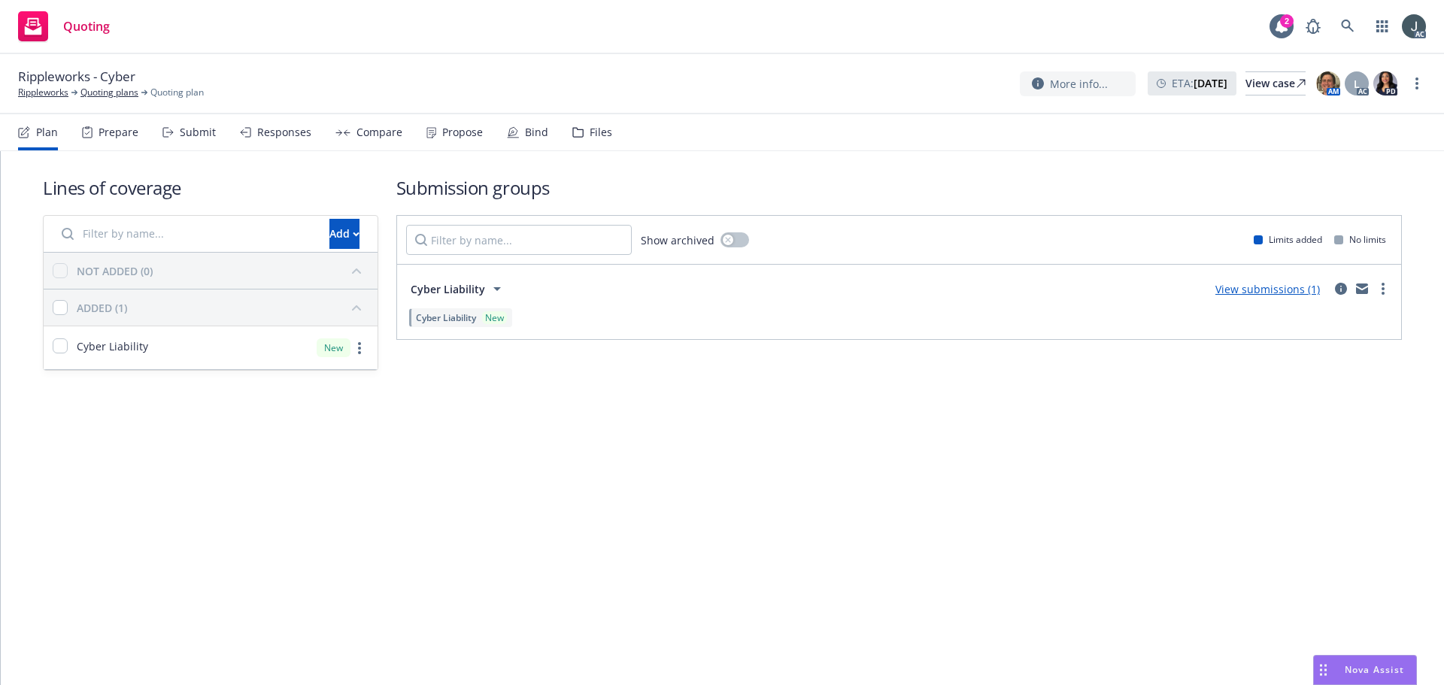 Image resolution: width=1444 pixels, height=685 pixels. Describe the element at coordinates (43, 93) in the screenshot. I see `a: Rippleworks` at that location.